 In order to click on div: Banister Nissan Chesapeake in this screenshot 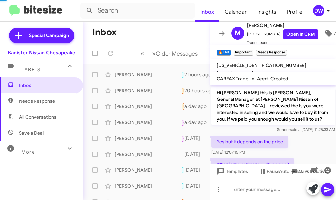, I will do `click(41, 53)`.